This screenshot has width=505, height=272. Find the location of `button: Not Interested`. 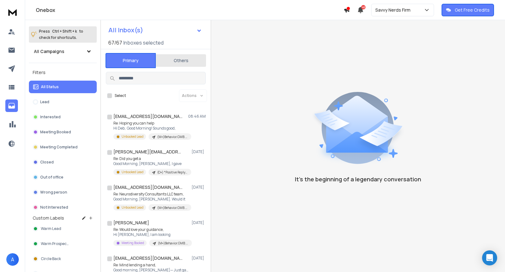

button: Not Interested is located at coordinates (63, 208).